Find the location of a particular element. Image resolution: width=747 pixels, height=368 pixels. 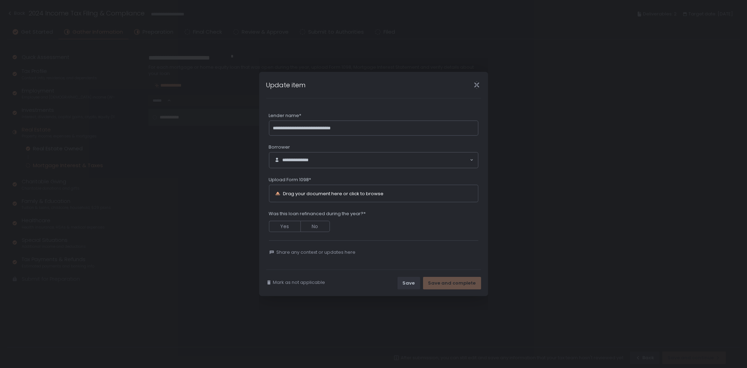

span: Was this loan refinanced during the year?* is located at coordinates (317, 214).